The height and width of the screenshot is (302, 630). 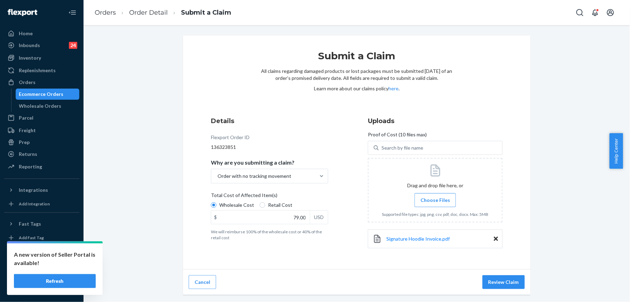 What do you see at coordinates (616, 151) in the screenshot?
I see `span: Help Center` at bounding box center [616, 151].